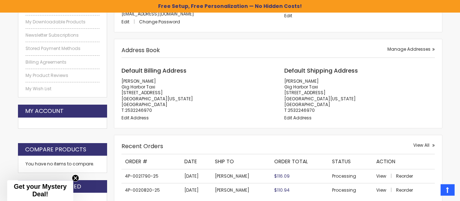  I want to click on span: $110.94, so click(282, 190).